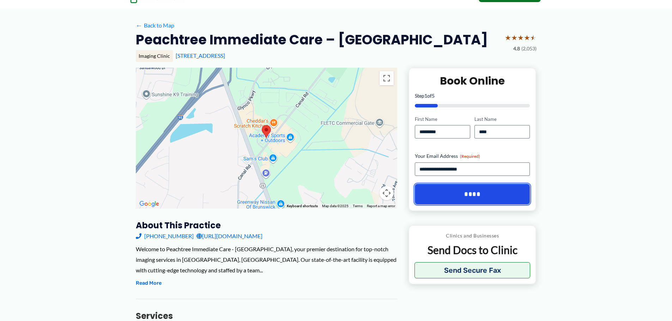 The width and height of the screenshot is (672, 321). Describe the element at coordinates (149, 204) in the screenshot. I see `a: Open this area in Google Maps (opens a new window)` at that location.